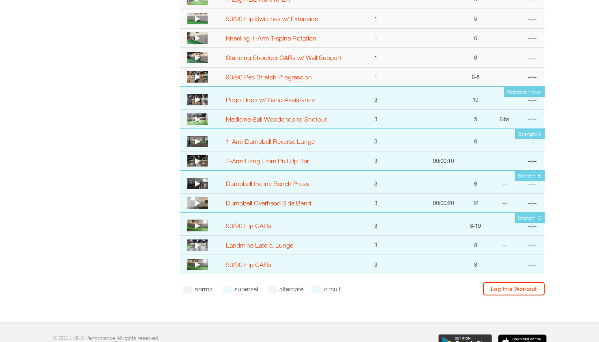 This screenshot has width=599, height=342. Describe the element at coordinates (269, 77) in the screenshot. I see `a: 90/90 Pec Stretch Progression` at that location.